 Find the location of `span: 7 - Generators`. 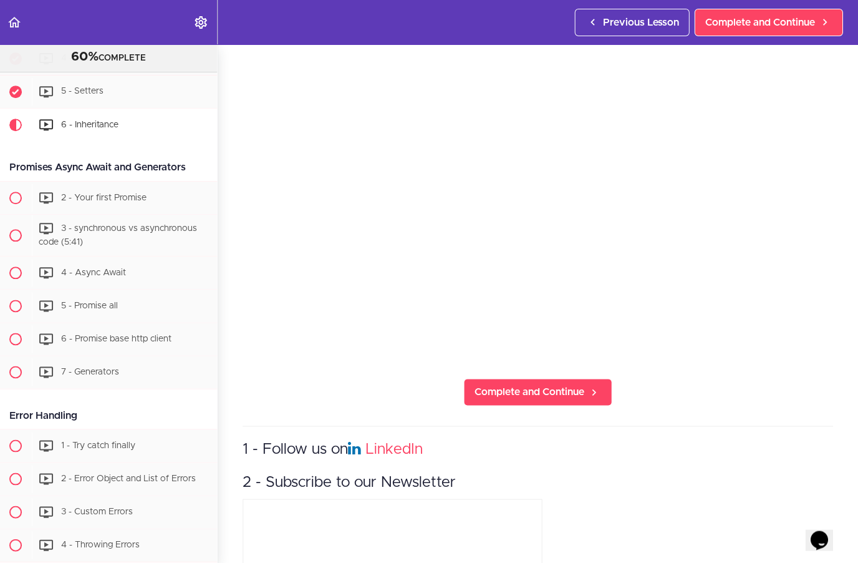

span: 7 - Generators is located at coordinates (90, 371).